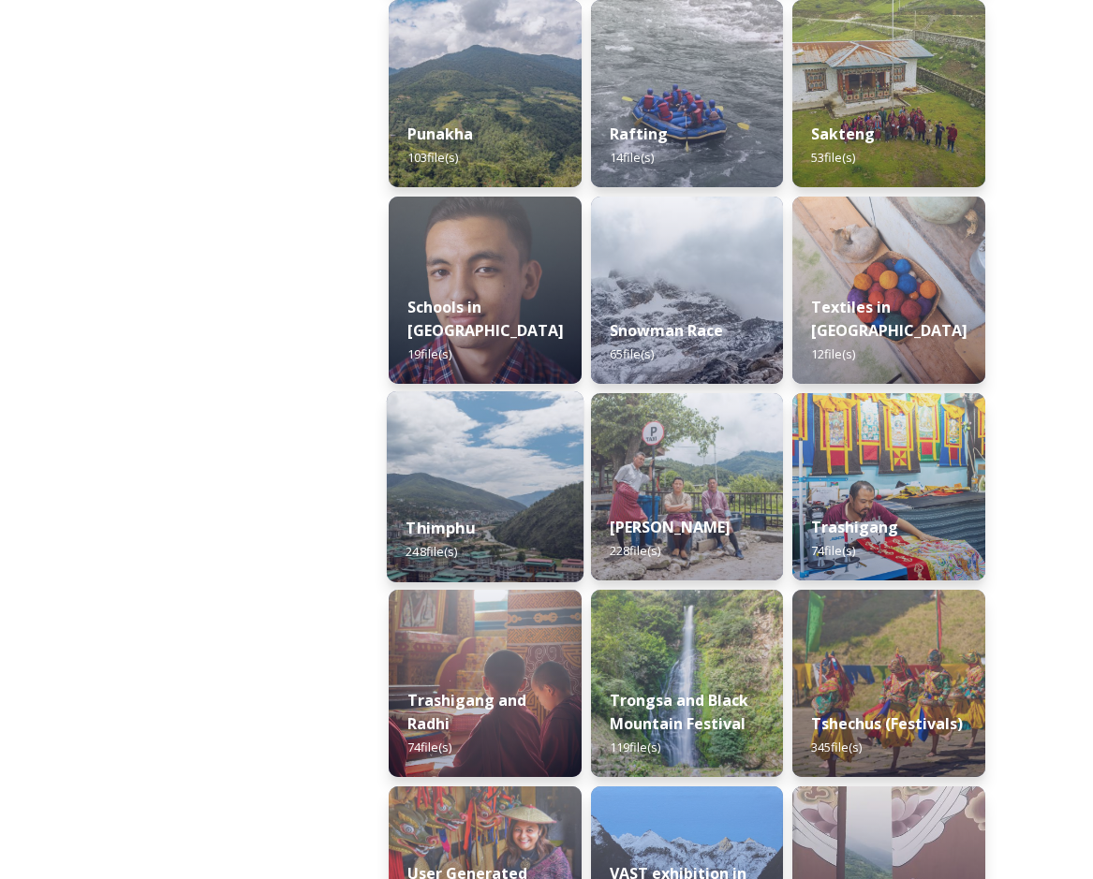 This screenshot has width=1093, height=879. What do you see at coordinates (666, 331) in the screenshot?
I see `strong: Snowman Race` at bounding box center [666, 331].